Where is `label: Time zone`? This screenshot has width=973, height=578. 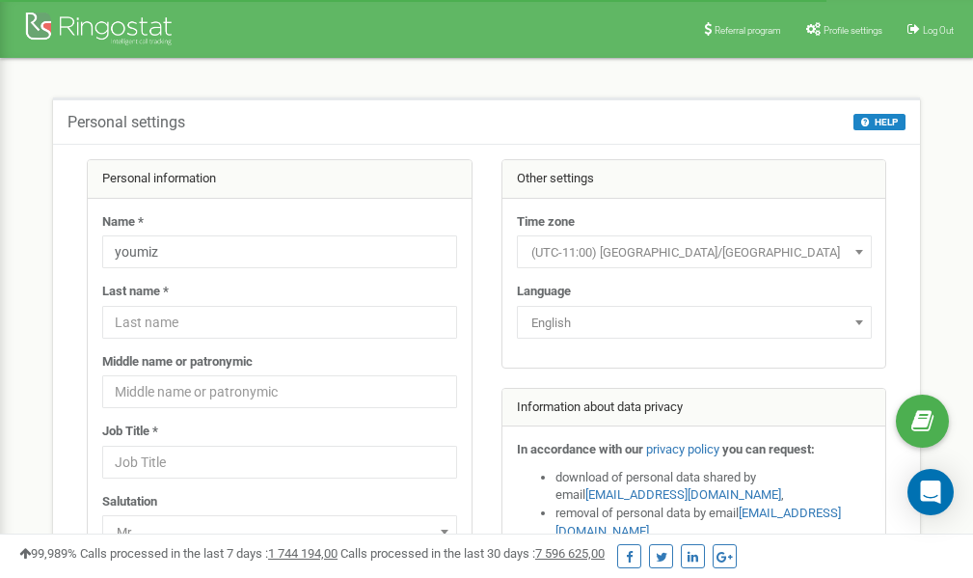 label: Time zone is located at coordinates (546, 222).